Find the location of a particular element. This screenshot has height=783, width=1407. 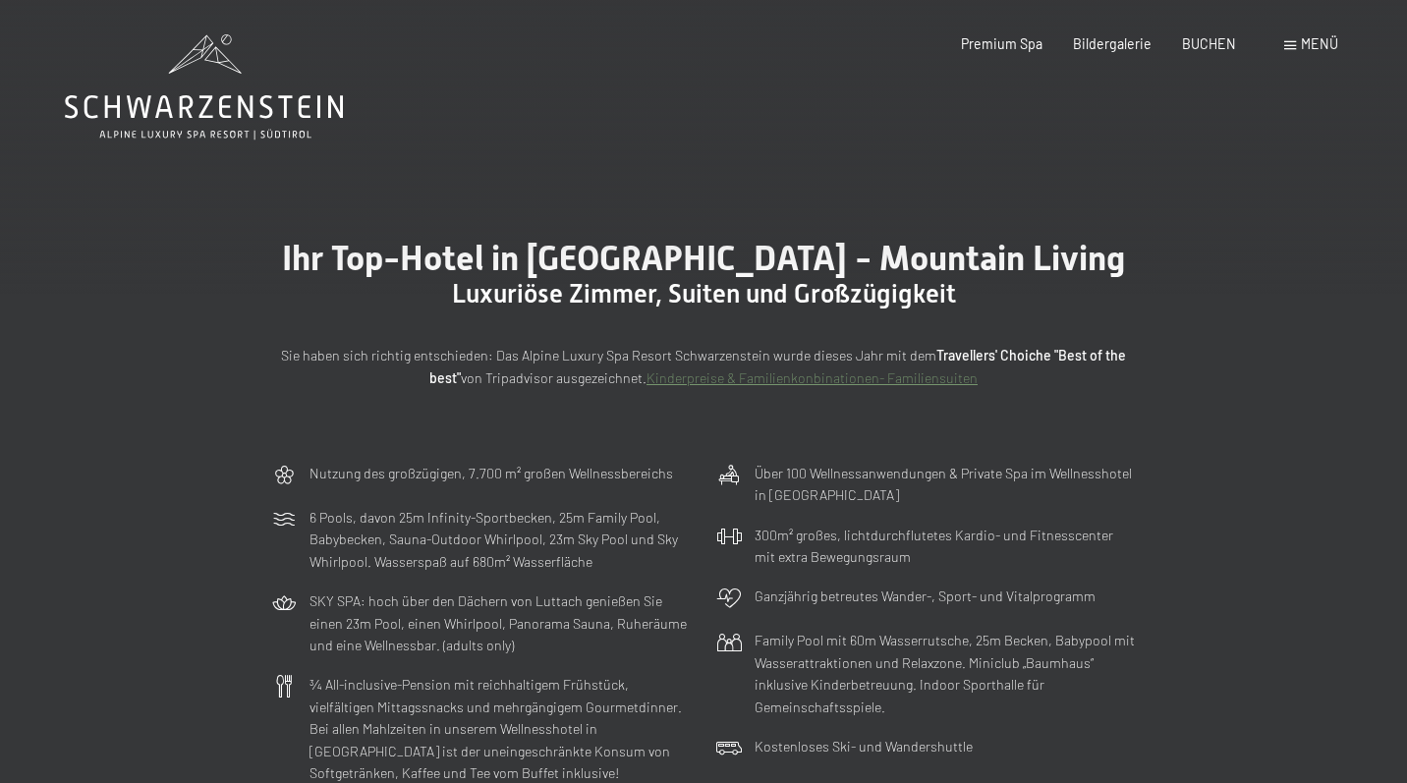

a: Premium Spa is located at coordinates (1001, 43).